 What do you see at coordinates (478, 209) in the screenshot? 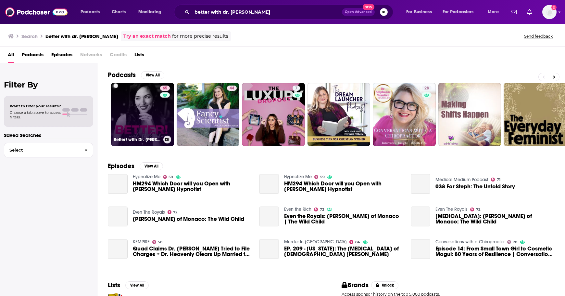
I see `span: 72` at bounding box center [478, 209].